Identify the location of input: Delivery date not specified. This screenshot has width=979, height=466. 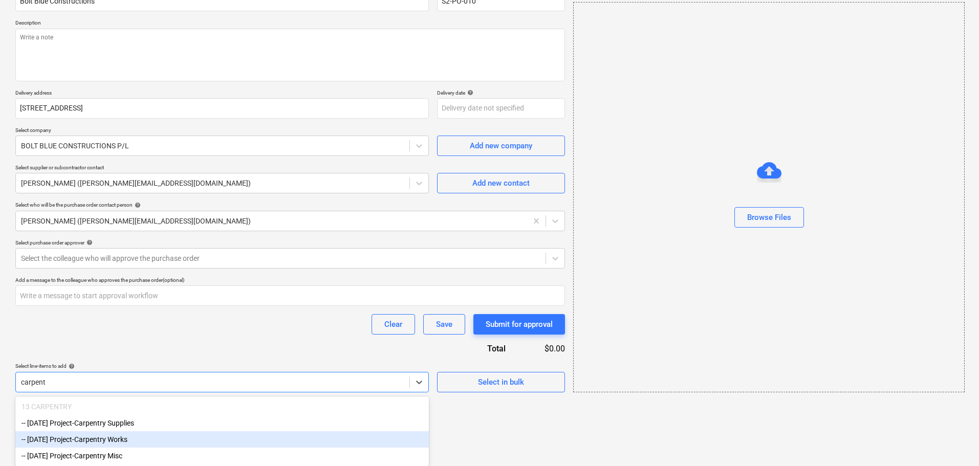
(501, 108).